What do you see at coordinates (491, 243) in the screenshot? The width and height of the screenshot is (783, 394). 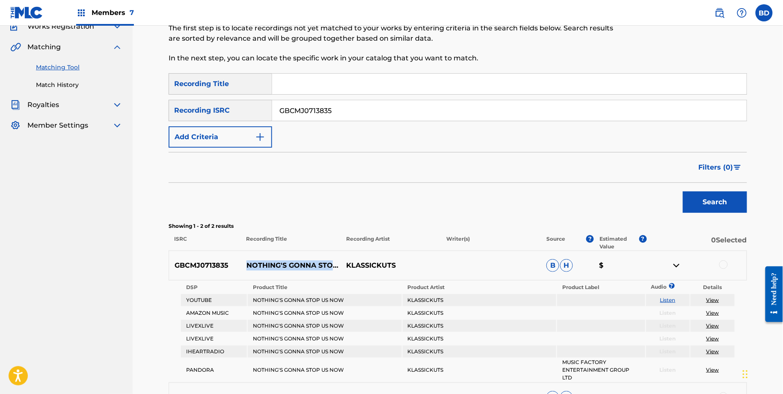 I see `p: Writer(s)` at bounding box center [491, 243].